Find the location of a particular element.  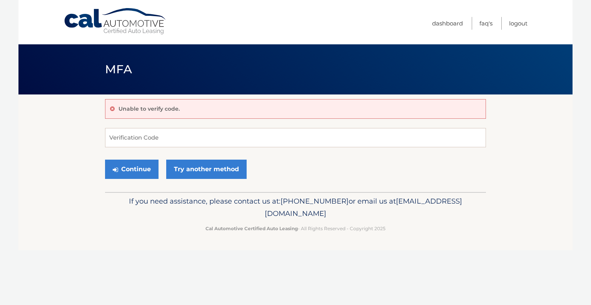

input: Verification Code is located at coordinates (296, 137).